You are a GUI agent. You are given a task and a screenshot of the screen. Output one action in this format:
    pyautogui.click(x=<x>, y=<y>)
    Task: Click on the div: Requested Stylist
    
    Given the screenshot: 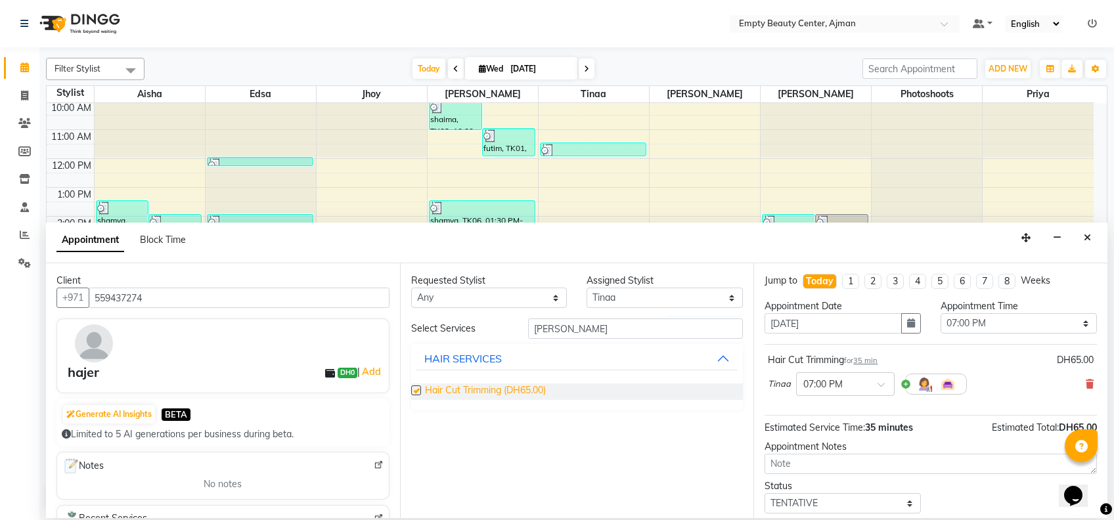 What is the action you would take?
    pyautogui.click(x=489, y=280)
    